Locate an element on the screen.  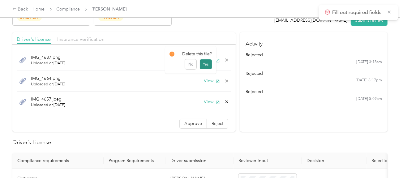
span: IMG_4664.png is located at coordinates (48, 78).